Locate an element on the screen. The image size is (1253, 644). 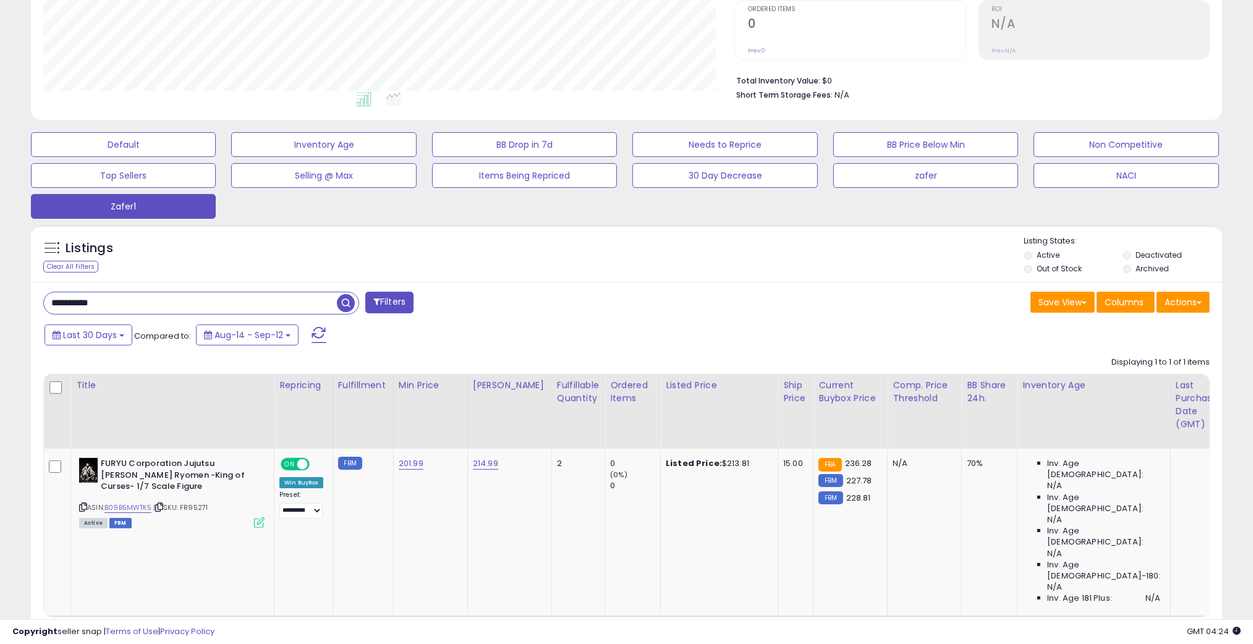
button: Non Competitive is located at coordinates (1125, 145).